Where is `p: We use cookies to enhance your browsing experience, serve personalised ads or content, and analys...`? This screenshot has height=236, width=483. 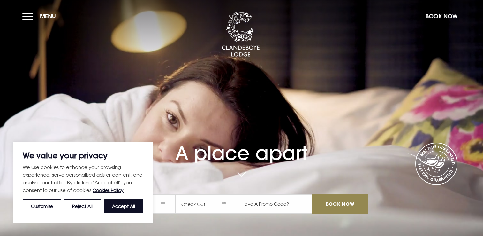 p: We use cookies to enhance your browsing experience, serve personalised ads or content, and analys... is located at coordinates (83, 178).